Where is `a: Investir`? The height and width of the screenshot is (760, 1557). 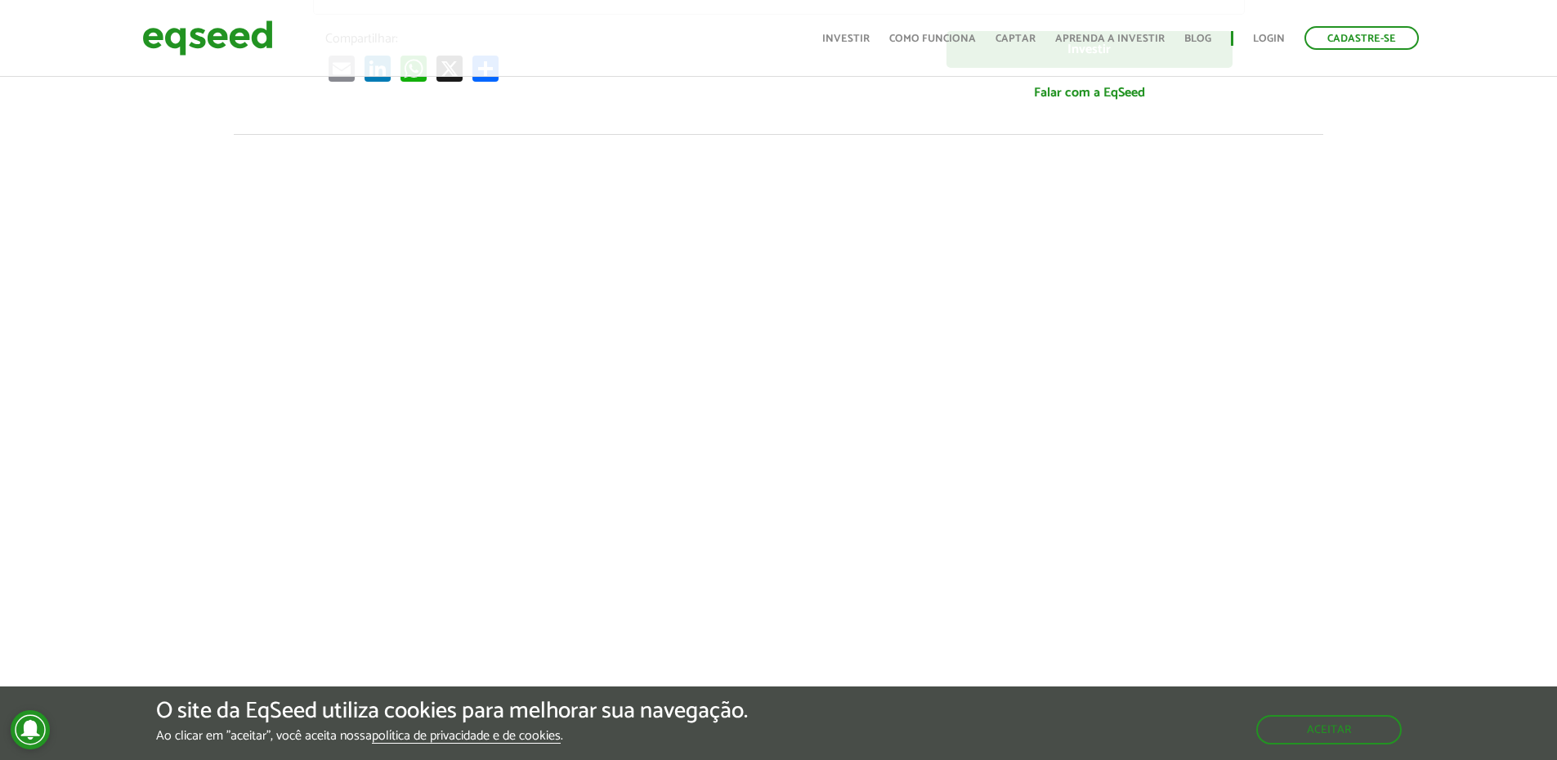
a: Investir is located at coordinates (846, 38).